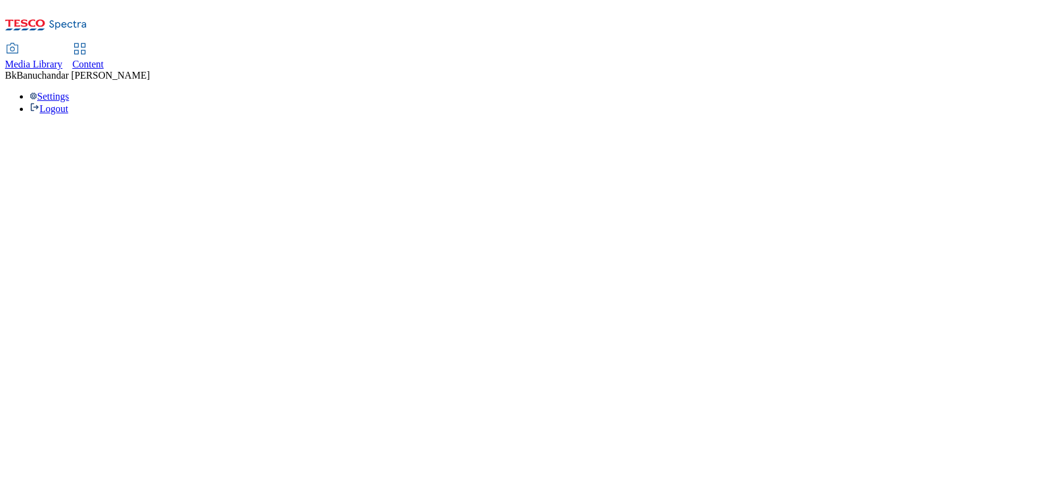 Image resolution: width=1056 pixels, height=483 pixels. Describe the element at coordinates (49, 108) in the screenshot. I see `a: Logout` at that location.